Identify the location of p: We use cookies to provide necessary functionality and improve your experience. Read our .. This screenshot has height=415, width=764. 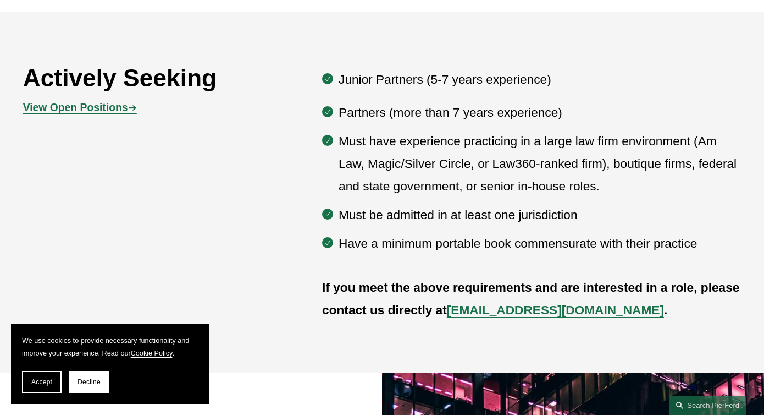
(110, 347).